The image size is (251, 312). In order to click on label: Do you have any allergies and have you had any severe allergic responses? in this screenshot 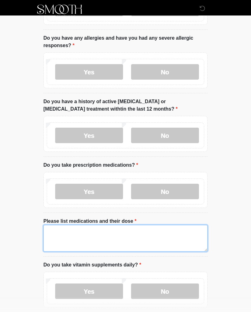, I will do `click(126, 42)`.